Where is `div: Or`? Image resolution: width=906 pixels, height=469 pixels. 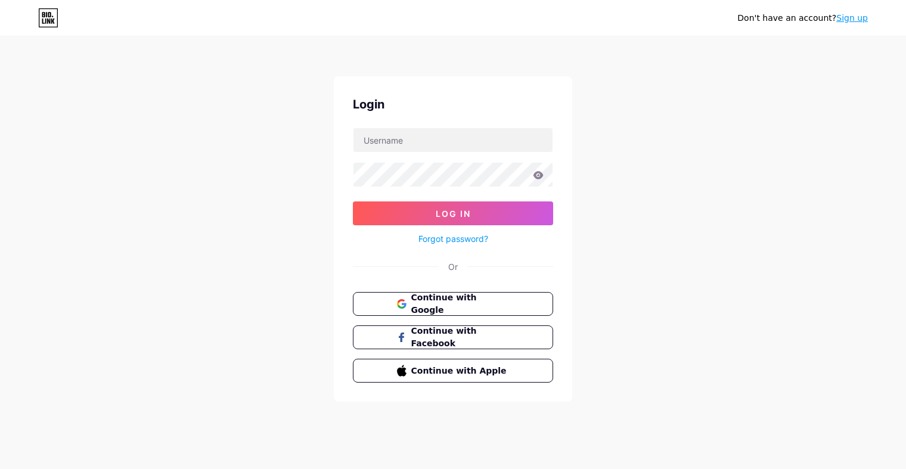 div: Or is located at coordinates (453, 267).